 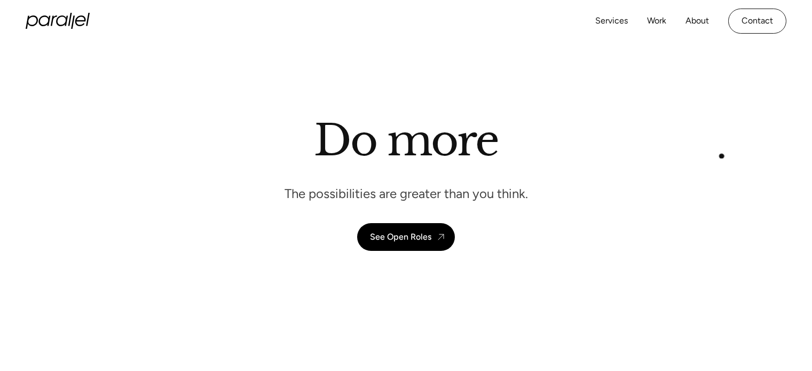 I want to click on h1: Do more, so click(x=406, y=140).